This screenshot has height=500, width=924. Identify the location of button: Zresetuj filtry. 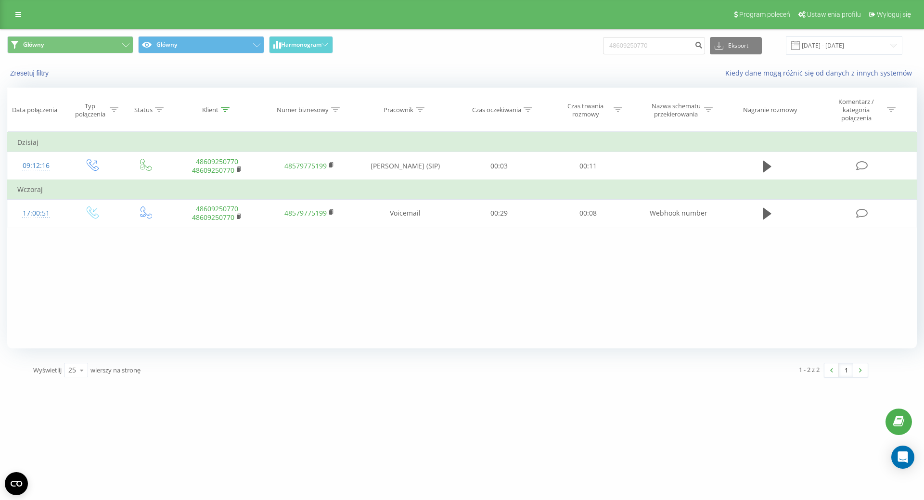
(30, 73).